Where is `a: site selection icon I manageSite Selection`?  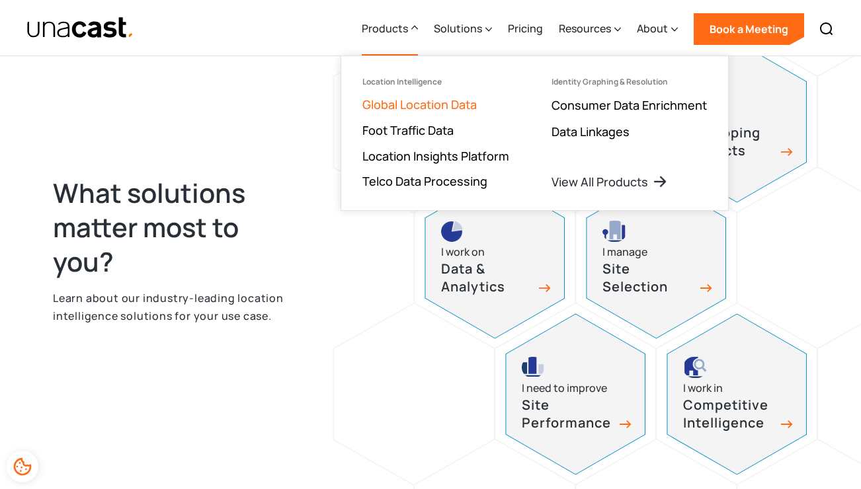
a: site selection icon I manageSite Selection is located at coordinates (656, 258).